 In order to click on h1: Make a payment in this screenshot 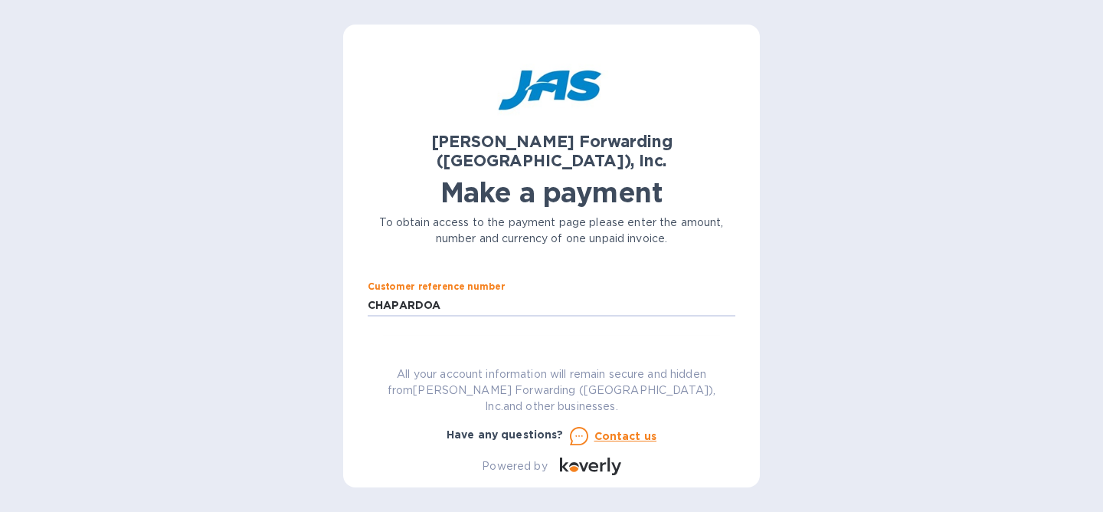, I will do `click(551, 192)`.